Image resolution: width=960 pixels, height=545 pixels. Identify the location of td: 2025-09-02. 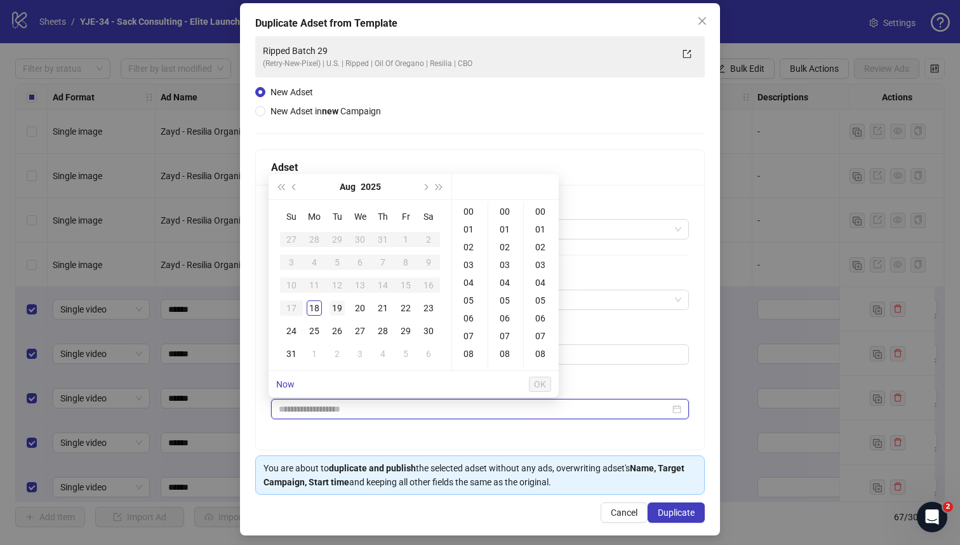
(337, 353).